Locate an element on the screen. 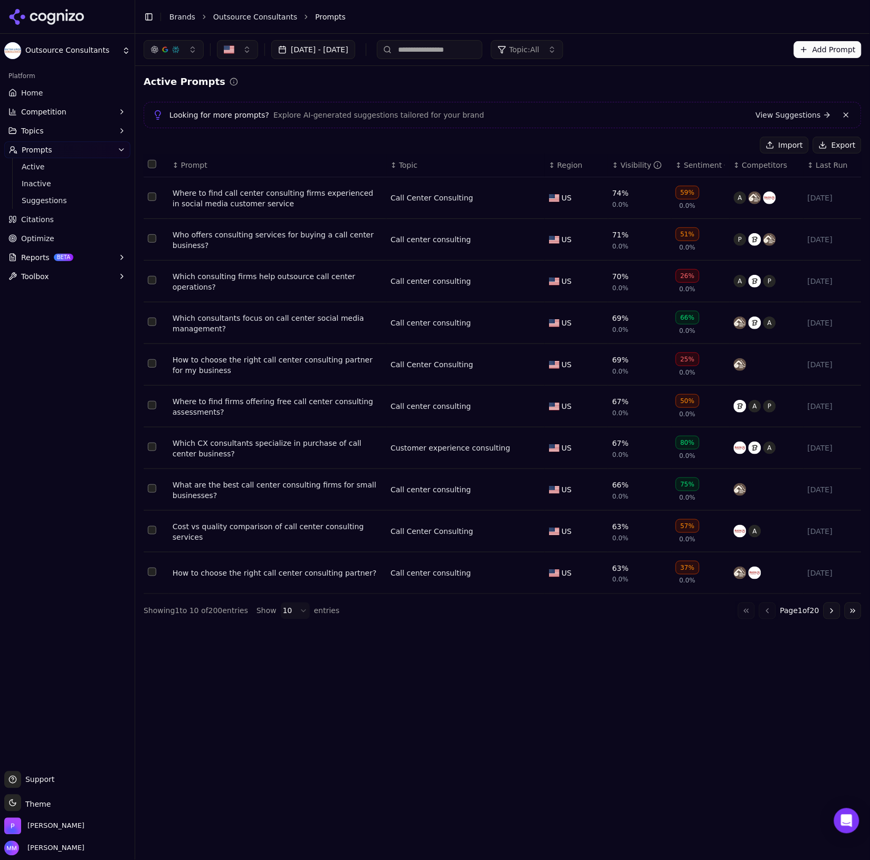 This screenshot has width=870, height=860. div: 25% is located at coordinates (687, 359).